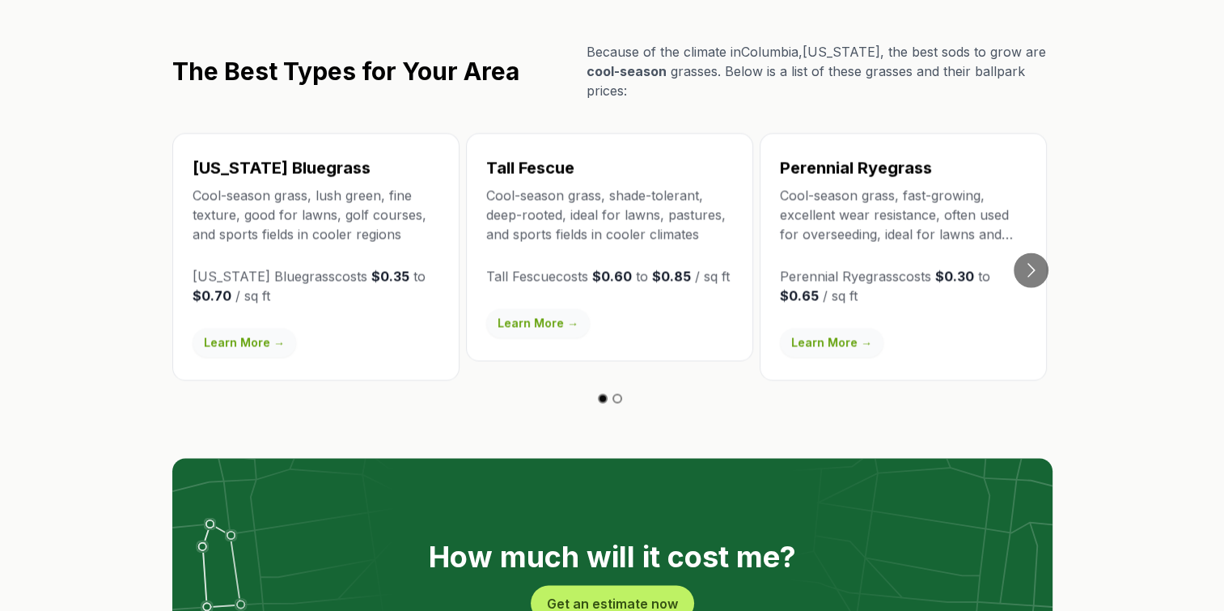  Describe the element at coordinates (212, 295) in the screenshot. I see `strong: $0.70` at that location.